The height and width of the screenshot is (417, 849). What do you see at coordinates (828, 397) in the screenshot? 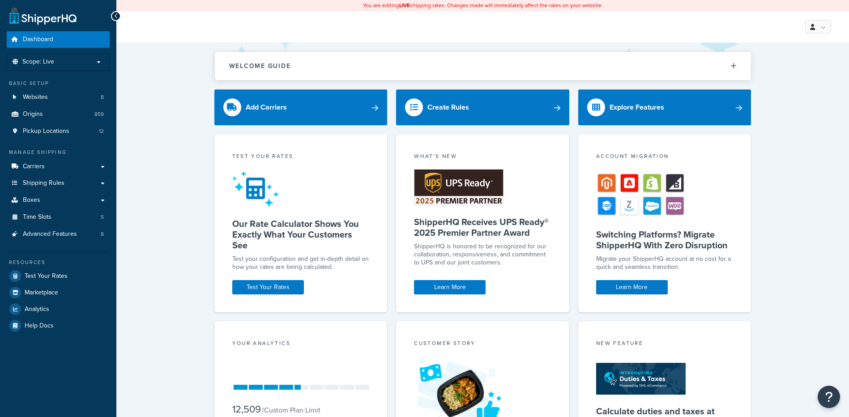
I see `button: Open Resource Center` at bounding box center [828, 397].